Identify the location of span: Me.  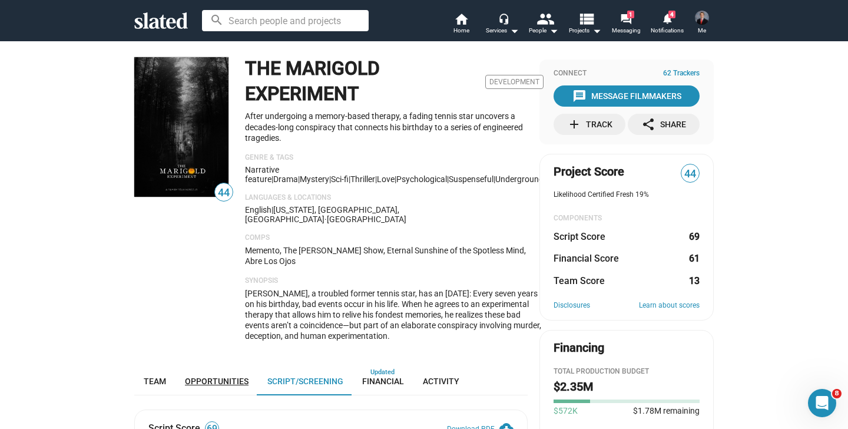
(702, 31).